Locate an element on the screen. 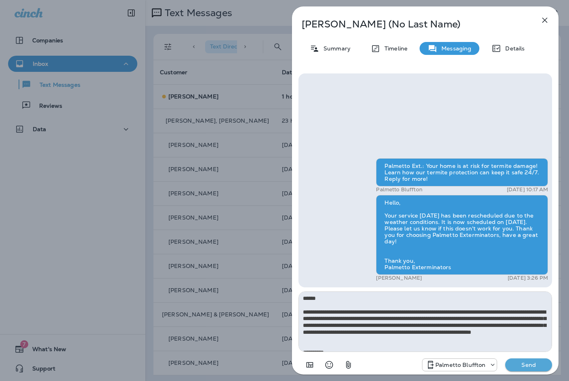 Image resolution: width=569 pixels, height=381 pixels. p: Summary is located at coordinates (335, 48).